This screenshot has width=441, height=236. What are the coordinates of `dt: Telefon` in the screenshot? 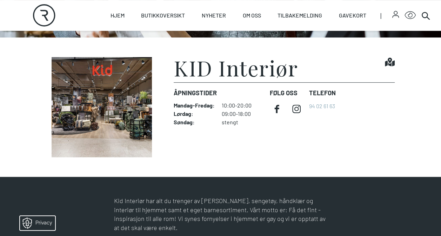 It's located at (322, 93).